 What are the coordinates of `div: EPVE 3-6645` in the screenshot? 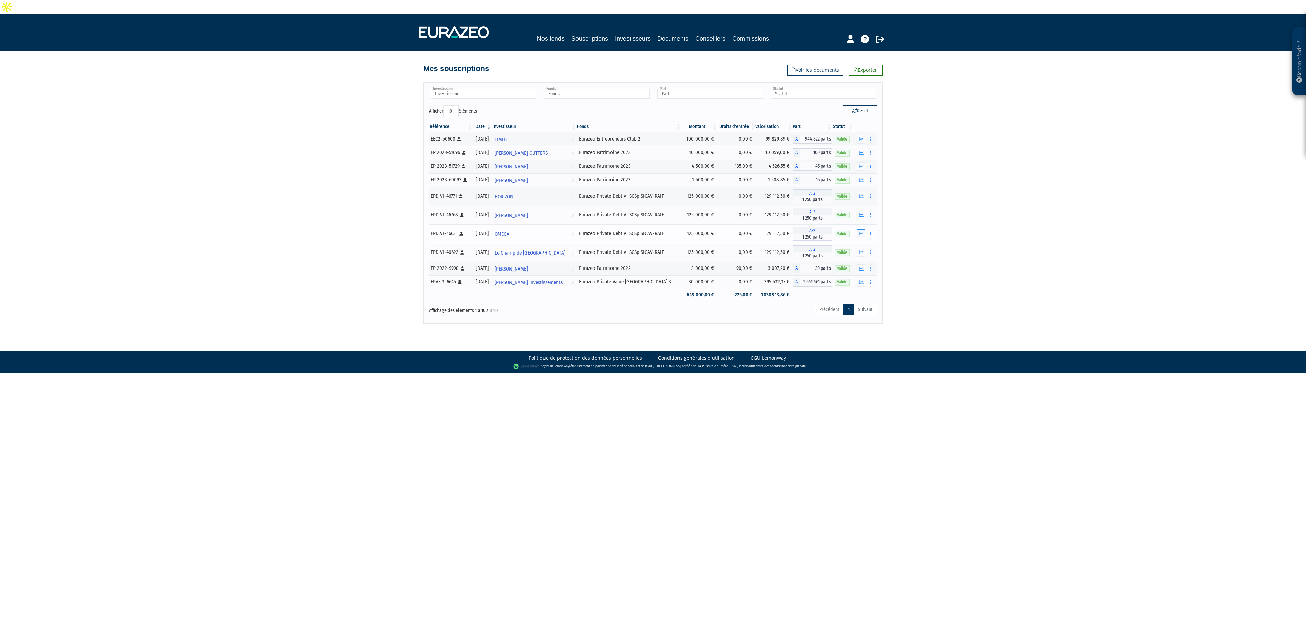 It's located at (450, 282).